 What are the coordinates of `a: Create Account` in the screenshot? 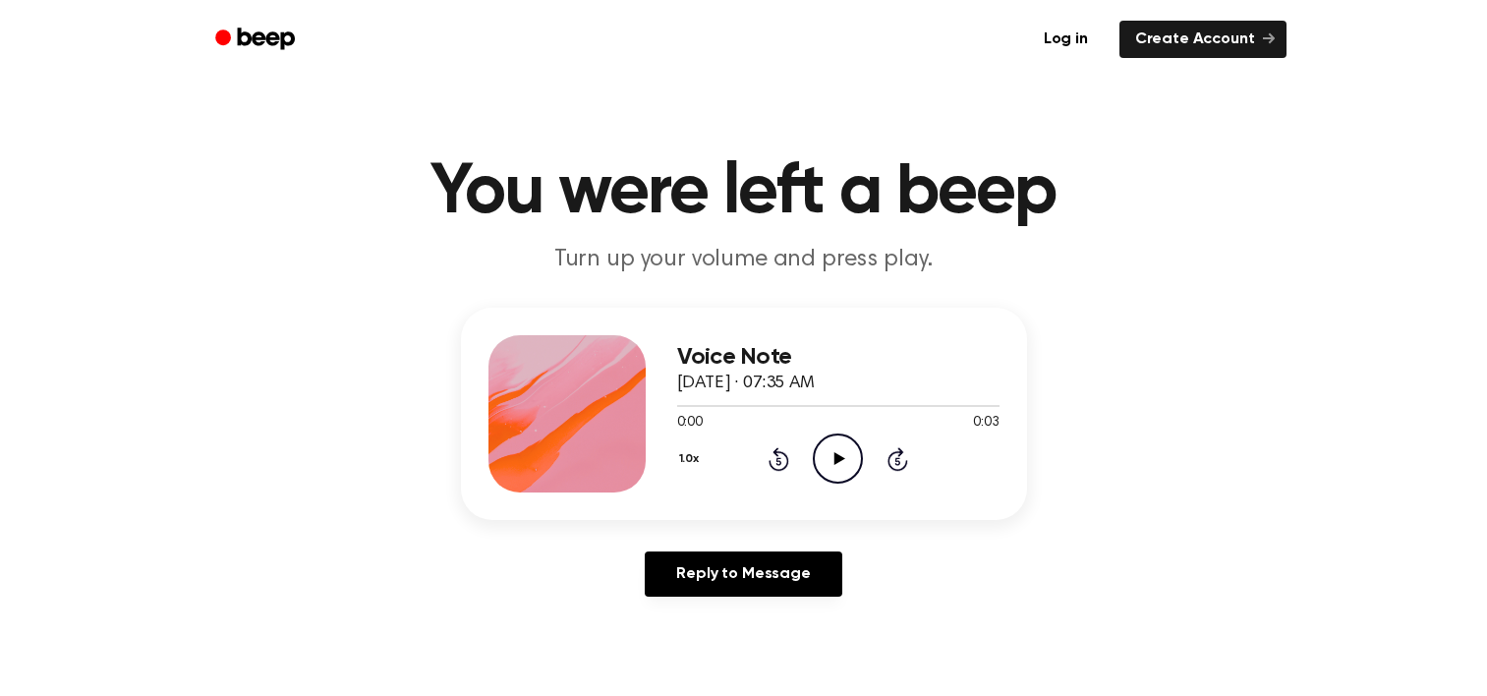 It's located at (1203, 39).